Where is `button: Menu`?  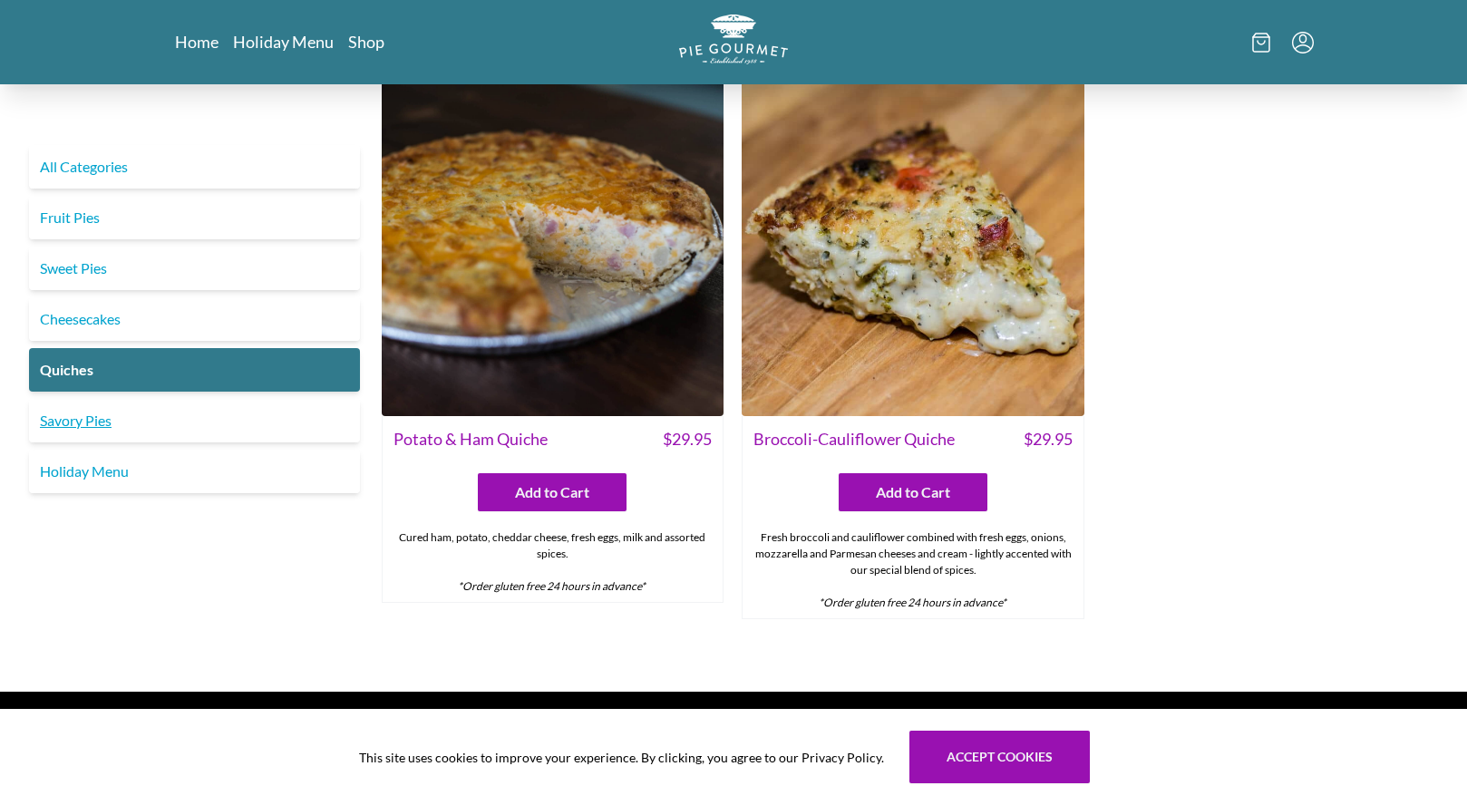 button: Menu is located at coordinates (1303, 43).